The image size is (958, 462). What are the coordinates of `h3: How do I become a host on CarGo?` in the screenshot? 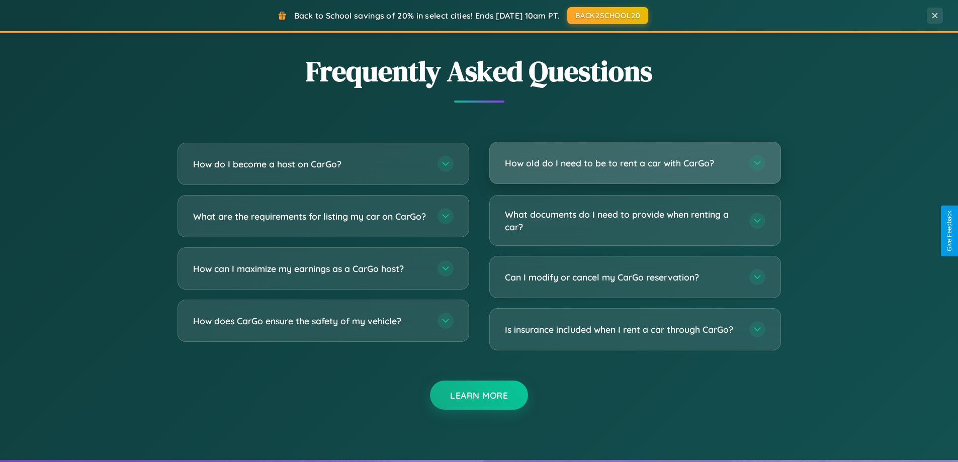 It's located at (310, 164).